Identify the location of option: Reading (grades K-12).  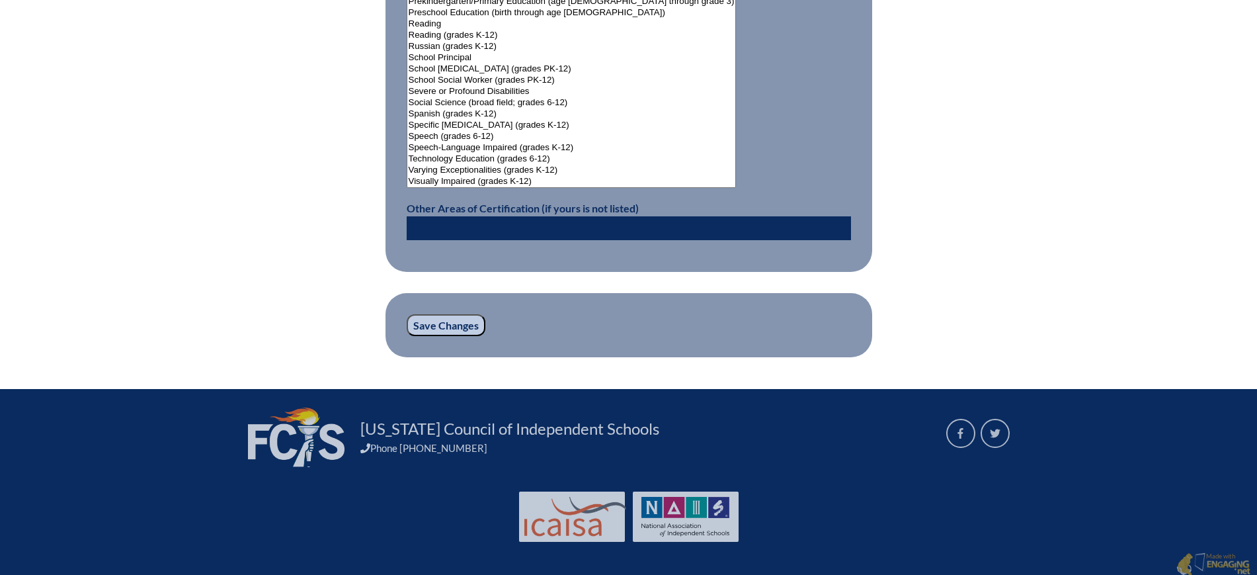
(571, 35).